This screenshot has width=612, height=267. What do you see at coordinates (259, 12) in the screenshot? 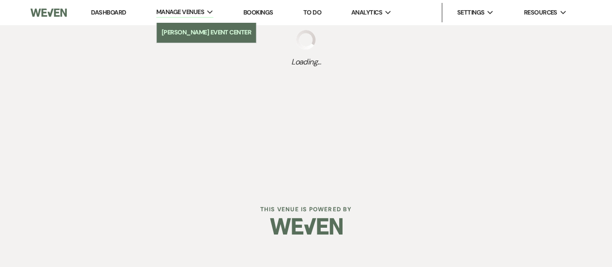
I see `a: Bookings` at bounding box center [259, 12].